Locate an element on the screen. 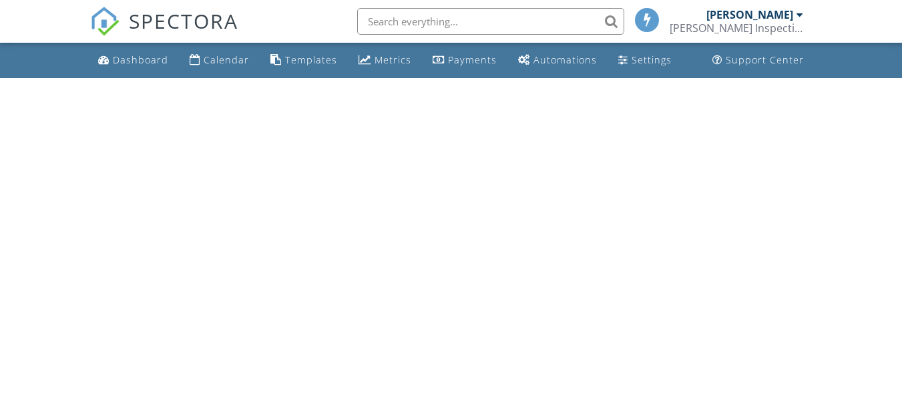  a: Automations (Basic) is located at coordinates (557, 60).